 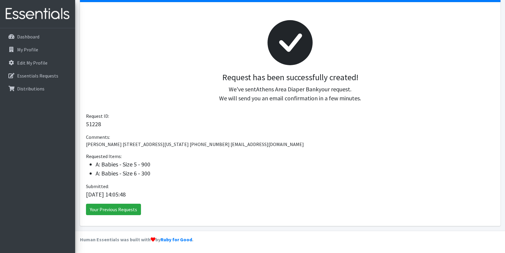 I want to click on p: Edit My Profile, so click(x=32, y=63).